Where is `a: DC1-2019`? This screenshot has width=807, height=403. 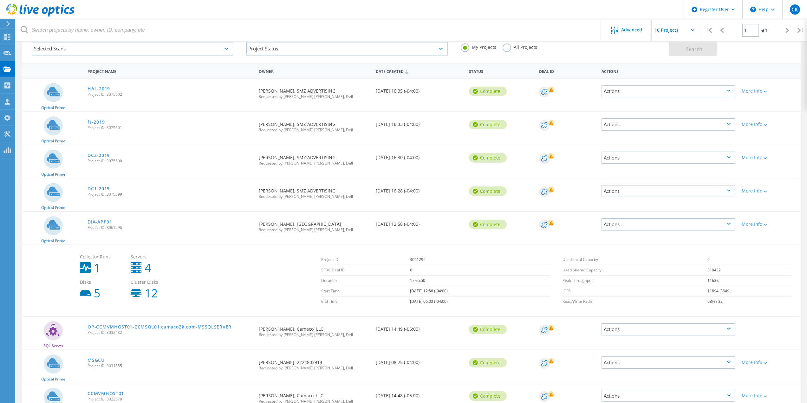 a: DC1-2019 is located at coordinates (99, 189).